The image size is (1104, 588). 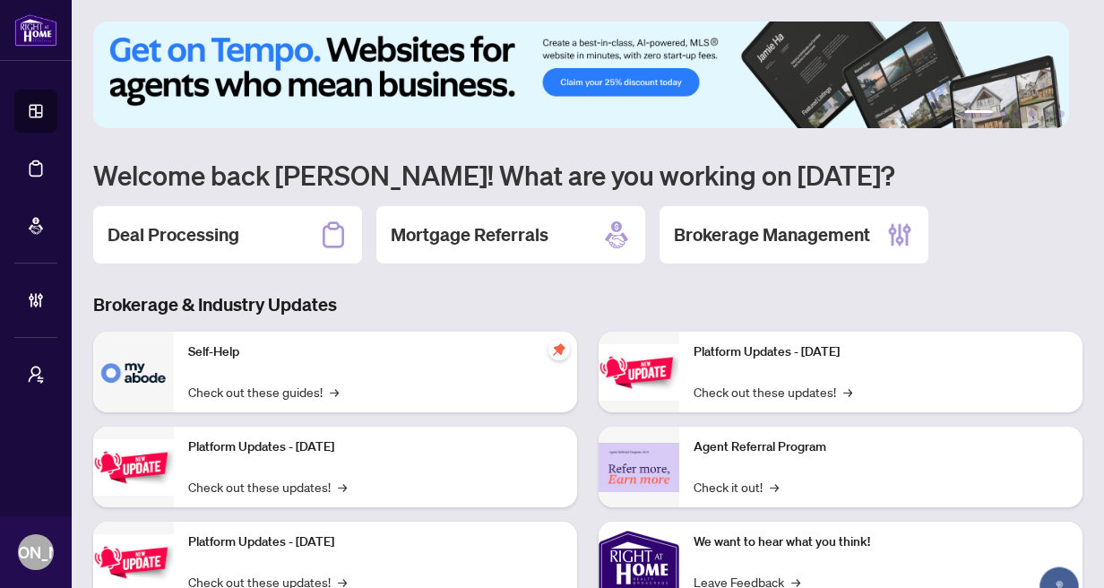 What do you see at coordinates (581, 74) in the screenshot?
I see `img: Slide 0` at bounding box center [581, 74].